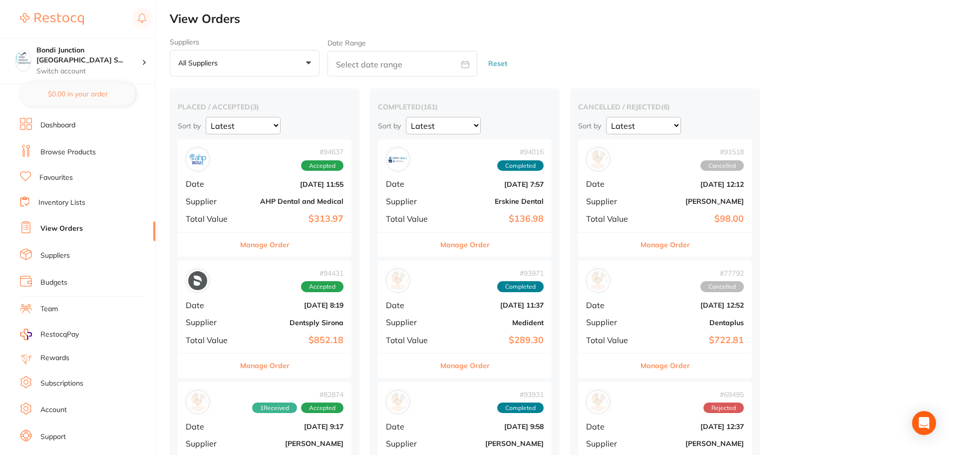  I want to click on b: Medident, so click(494, 322).